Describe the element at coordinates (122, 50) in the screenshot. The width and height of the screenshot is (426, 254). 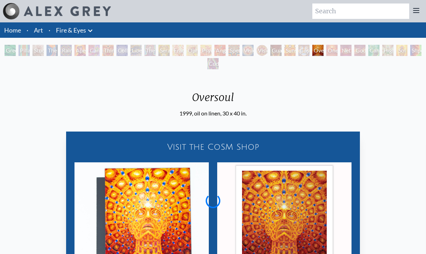
I see `div: Collective Vision` at that location.